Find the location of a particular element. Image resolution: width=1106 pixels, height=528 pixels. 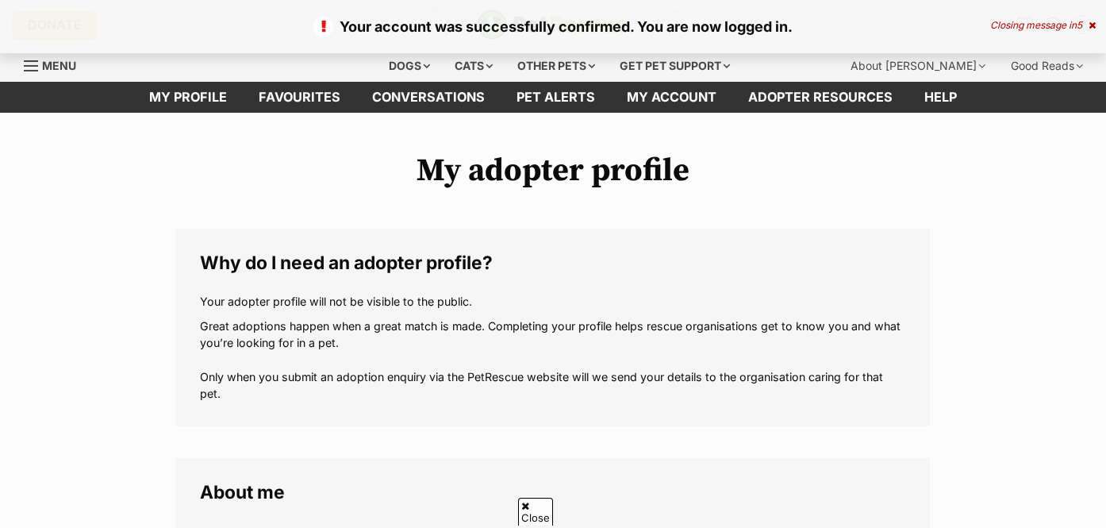

a: Favourites is located at coordinates (299, 97).